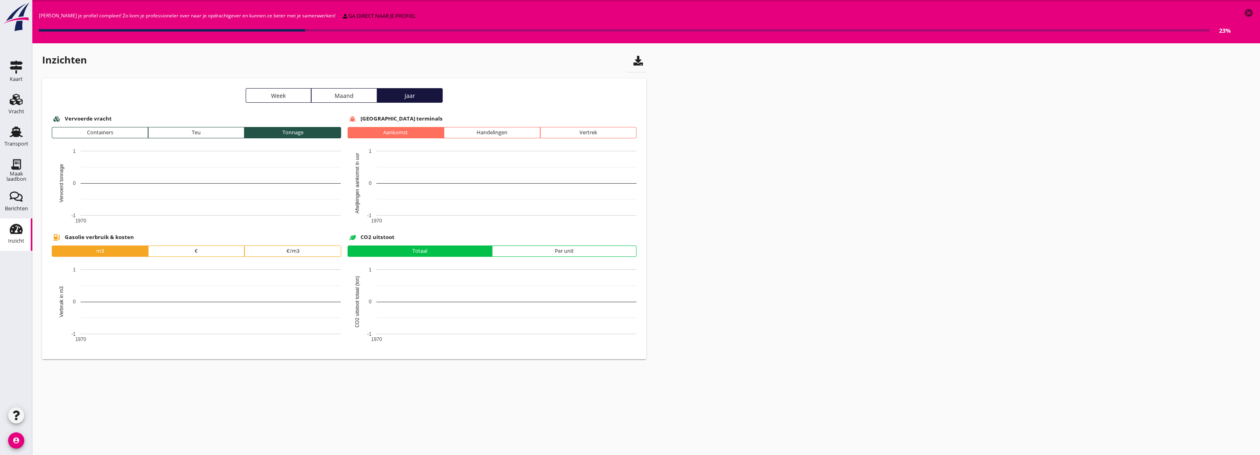 Image resolution: width=1260 pixels, height=455 pixels. What do you see at coordinates (377, 237) in the screenshot?
I see `b: CO2 uitstoot` at bounding box center [377, 237].